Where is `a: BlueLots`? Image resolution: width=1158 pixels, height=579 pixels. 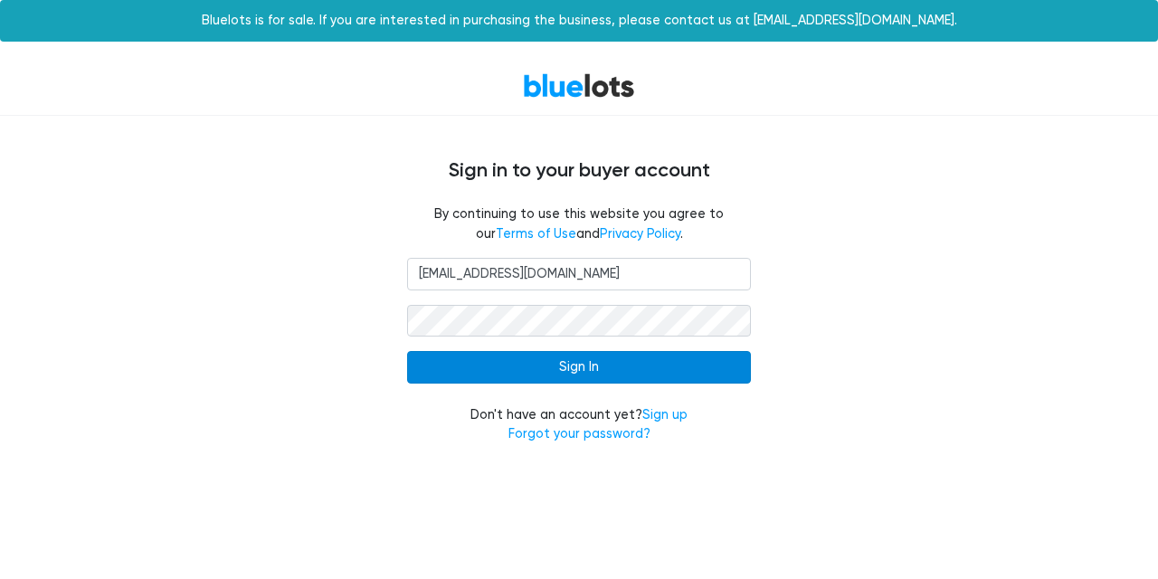 a: BlueLots is located at coordinates (579, 85).